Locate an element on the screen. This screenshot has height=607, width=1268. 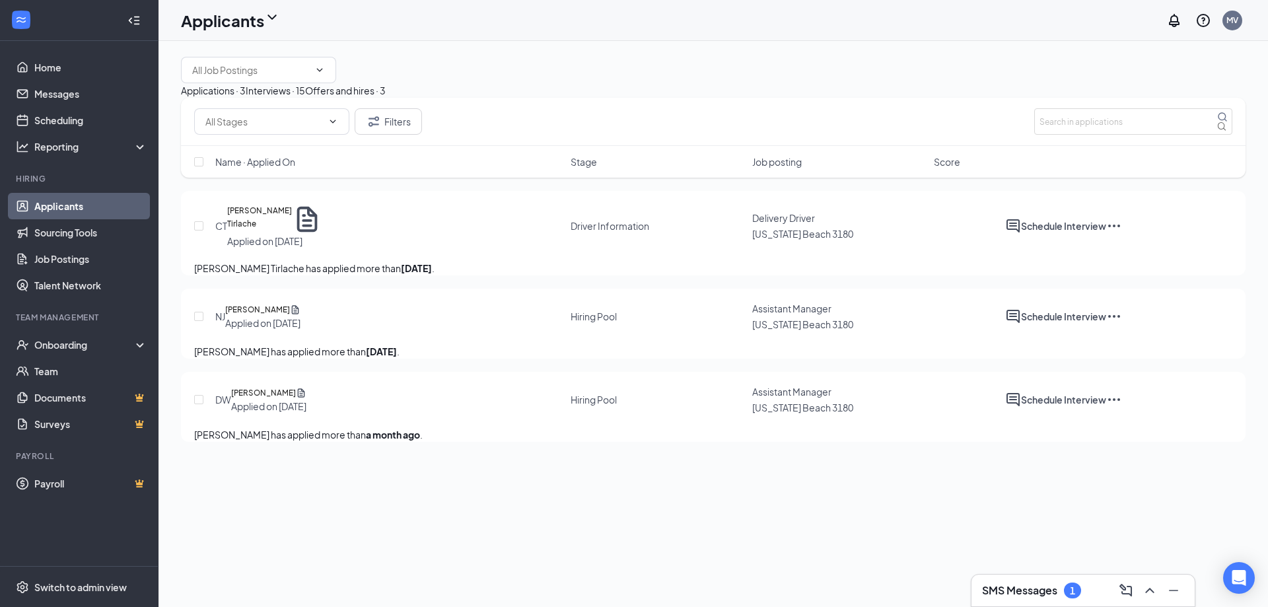
button: ChevronUp is located at coordinates (1150, 590).